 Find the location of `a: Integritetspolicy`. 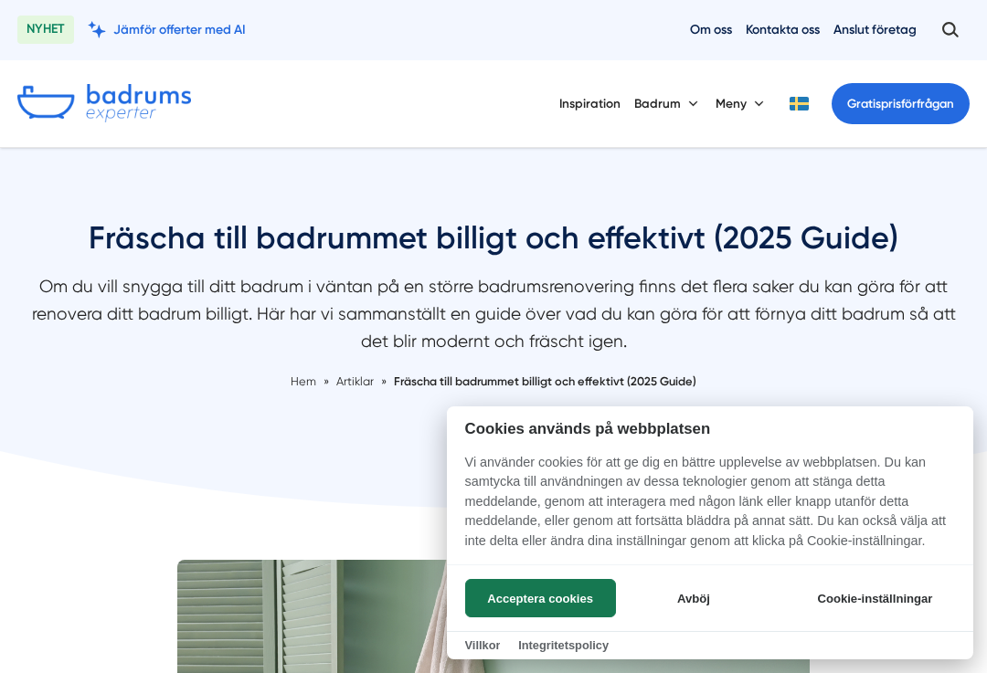

a: Integritetspolicy is located at coordinates (563, 645).